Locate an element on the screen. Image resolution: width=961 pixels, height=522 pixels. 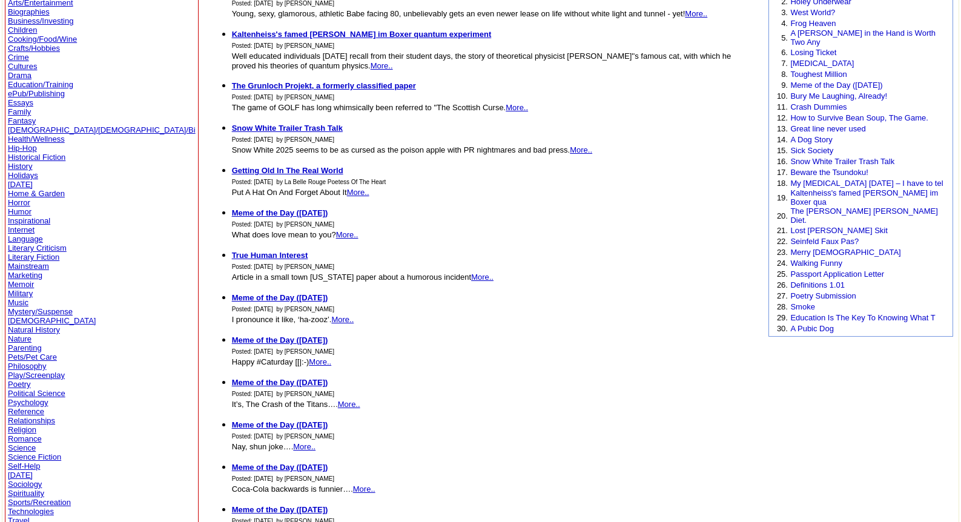
a: Political Science is located at coordinates (36, 393).